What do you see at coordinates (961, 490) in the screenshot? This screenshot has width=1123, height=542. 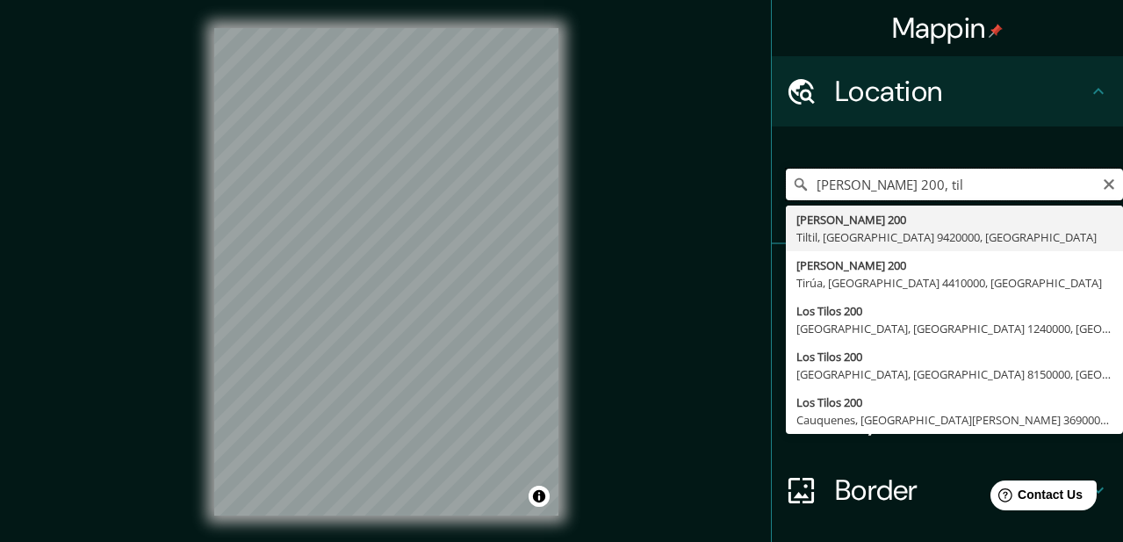 I see `h4: Border` at bounding box center [961, 490].